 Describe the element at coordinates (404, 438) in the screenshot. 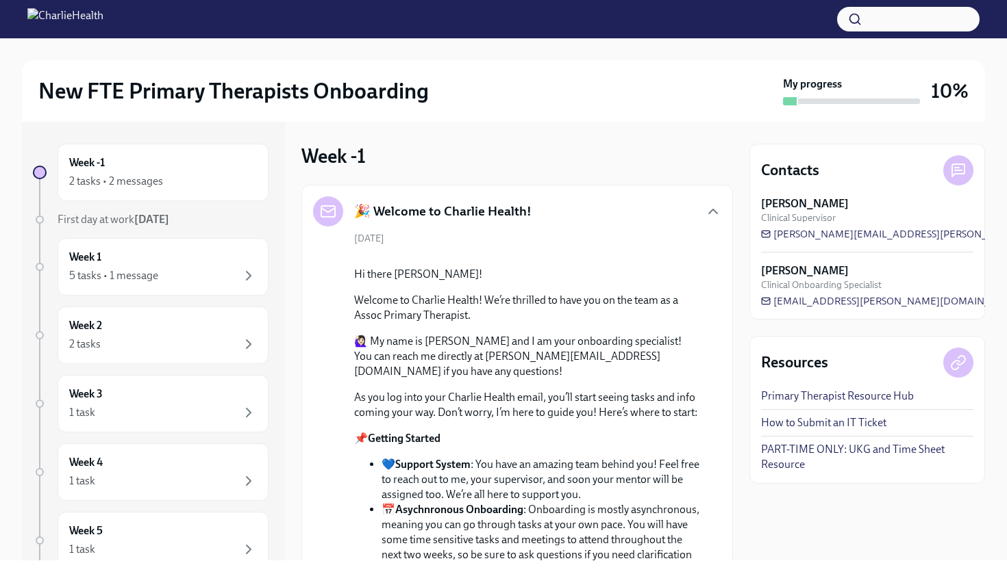

I see `strong: Getting Started` at that location.